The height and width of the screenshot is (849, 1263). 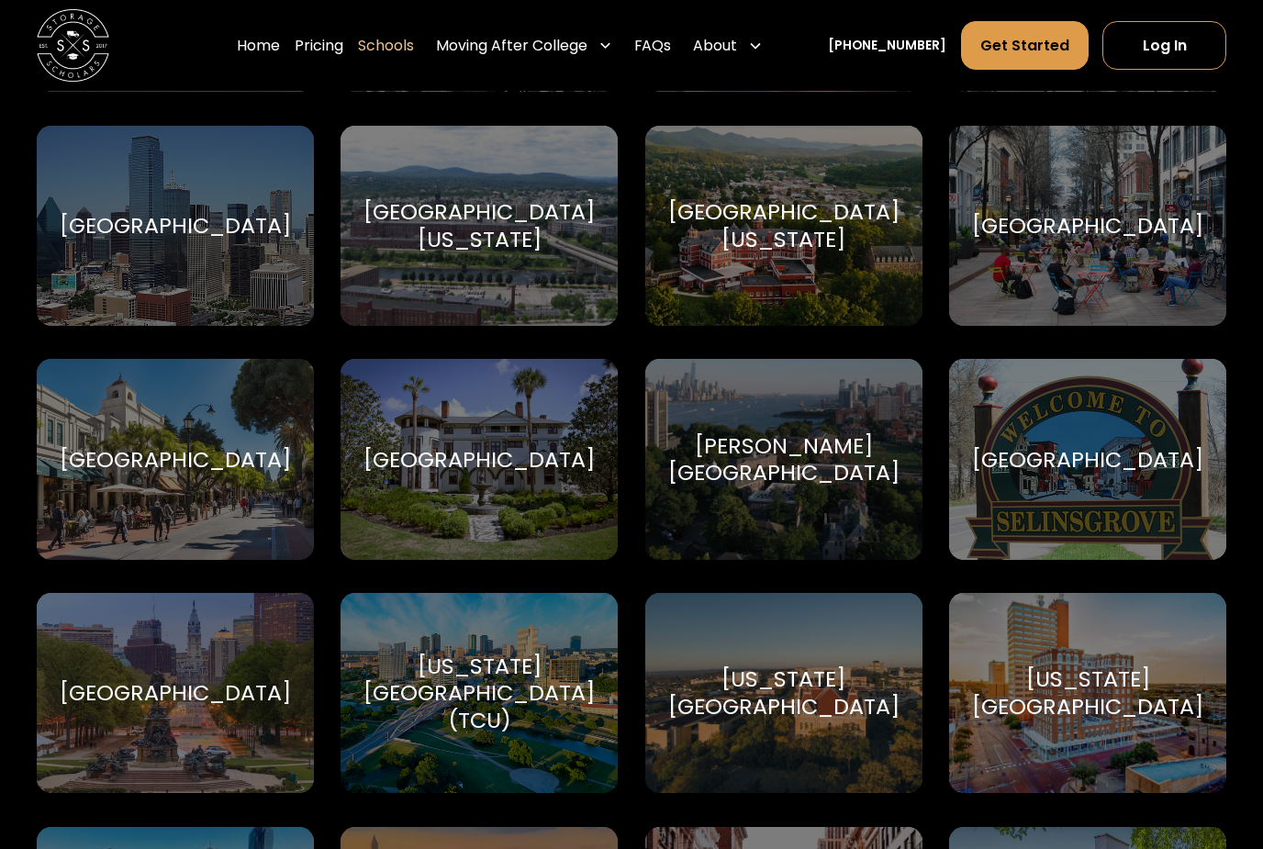 What do you see at coordinates (1164, 46) in the screenshot?
I see `a: Log In` at bounding box center [1164, 46].